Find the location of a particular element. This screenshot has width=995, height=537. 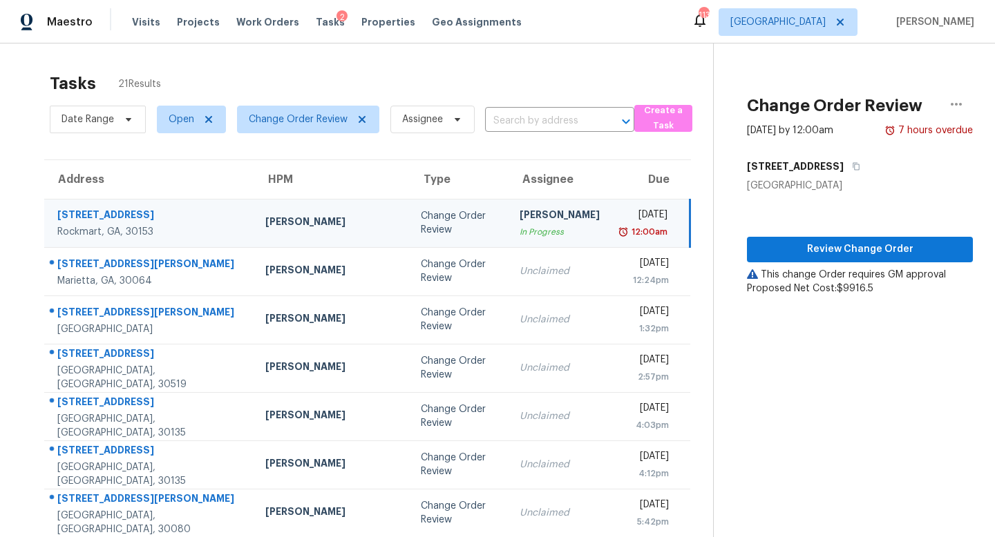

button: Copy Address is located at coordinates (852, 166).